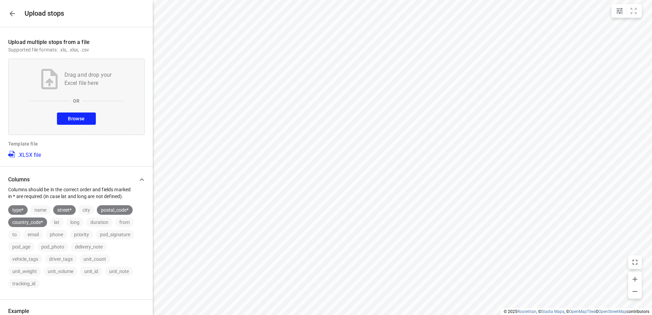  What do you see at coordinates (21, 247) in the screenshot?
I see `span: pod_age` at bounding box center [21, 247].